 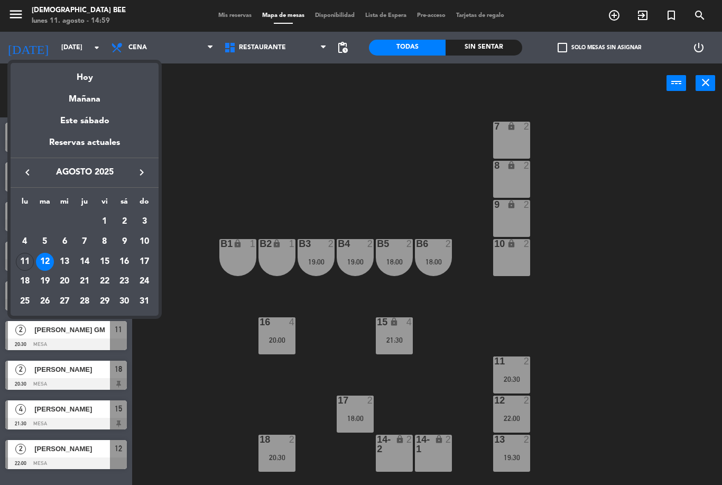 What do you see at coordinates (45, 301) in the screenshot?
I see `td: 26 de agosto de 2025` at bounding box center [45, 301].